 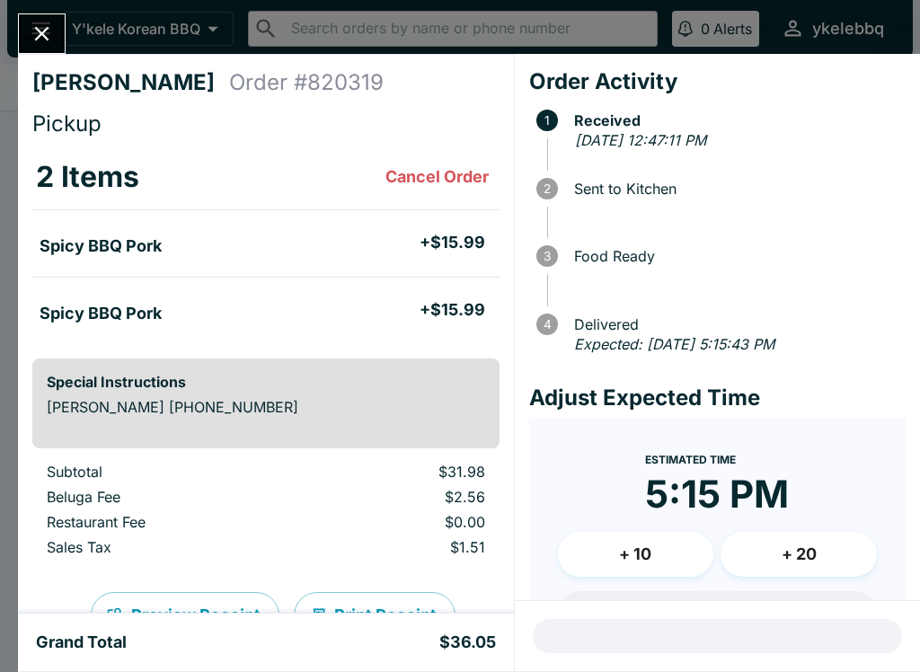 I want to click on button: Print Receipt, so click(x=375, y=616).